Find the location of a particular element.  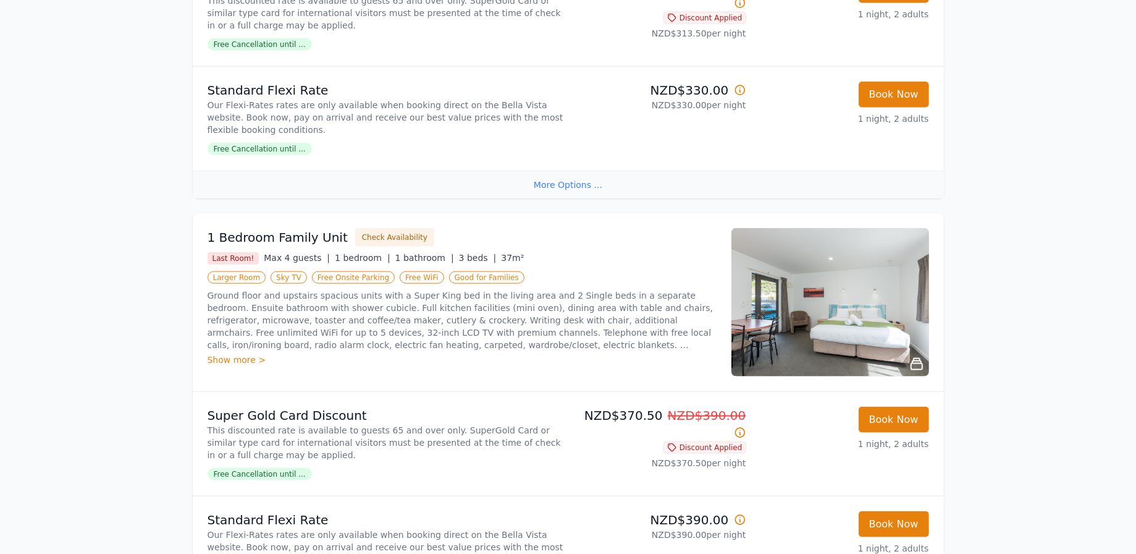

span: Last Room! is located at coordinates (234, 258).